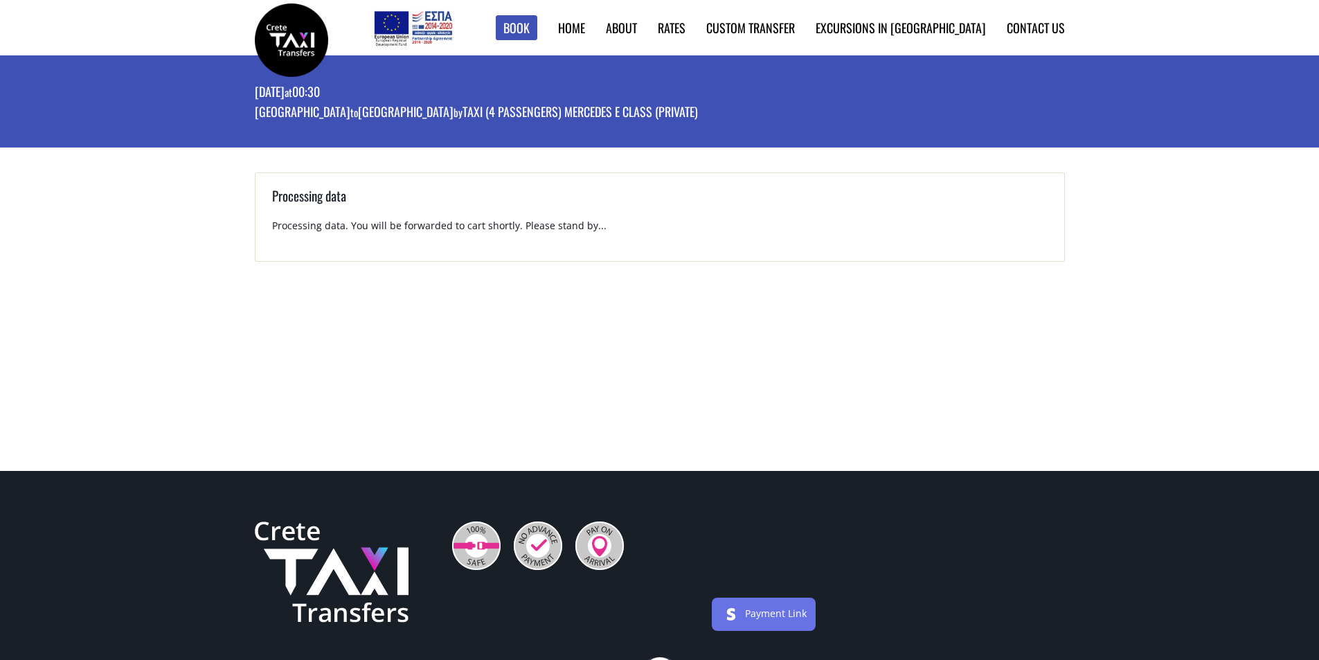  What do you see at coordinates (731, 614) in the screenshot?
I see `img: stripe` at bounding box center [731, 614].